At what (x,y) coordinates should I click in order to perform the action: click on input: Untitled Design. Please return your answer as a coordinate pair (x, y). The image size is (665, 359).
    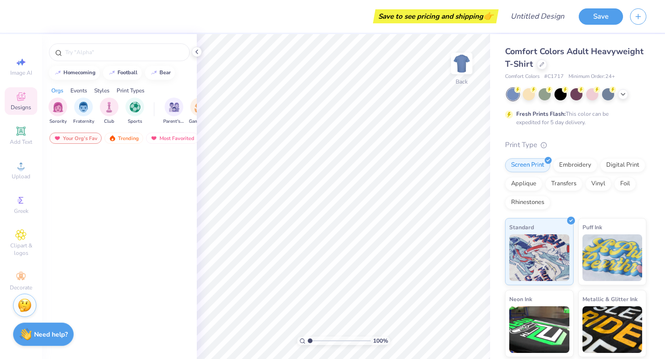
    Looking at the image, I should click on (537, 16).